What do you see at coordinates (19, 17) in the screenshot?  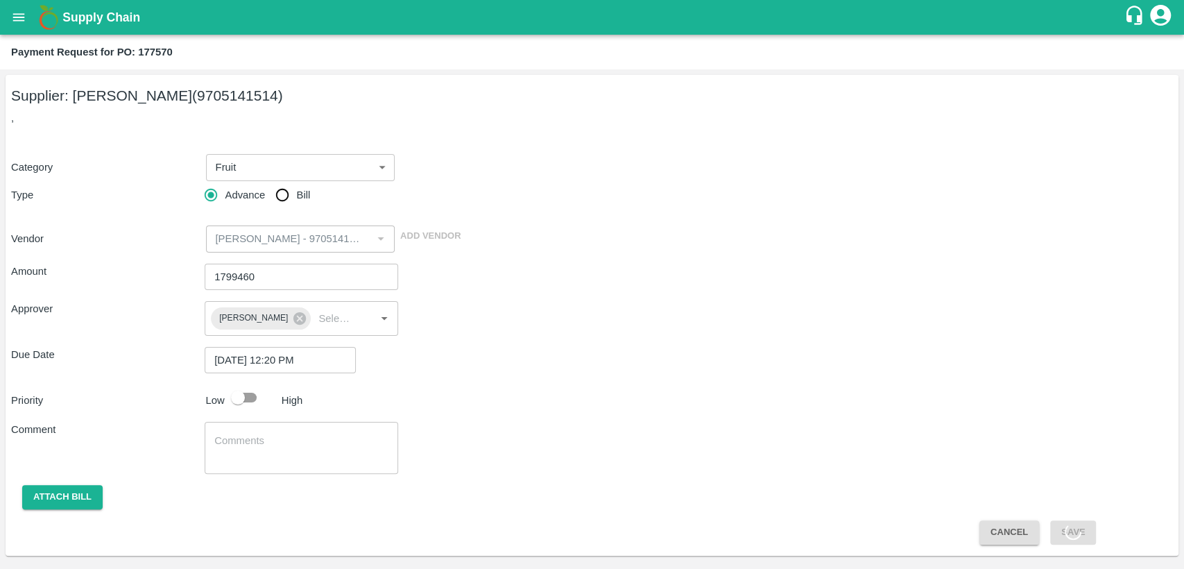 I see `button: open drawer` at bounding box center [19, 17].